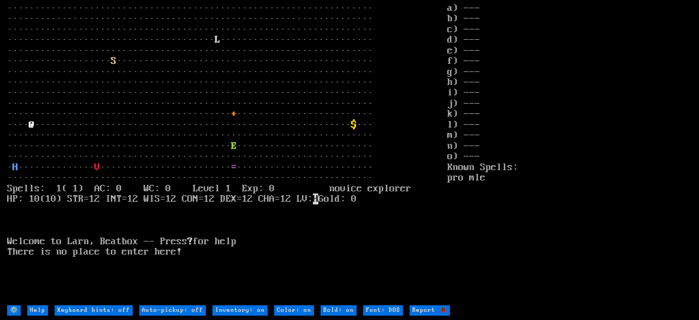 The width and height of the screenshot is (699, 320). I want to click on input: Help, so click(38, 311).